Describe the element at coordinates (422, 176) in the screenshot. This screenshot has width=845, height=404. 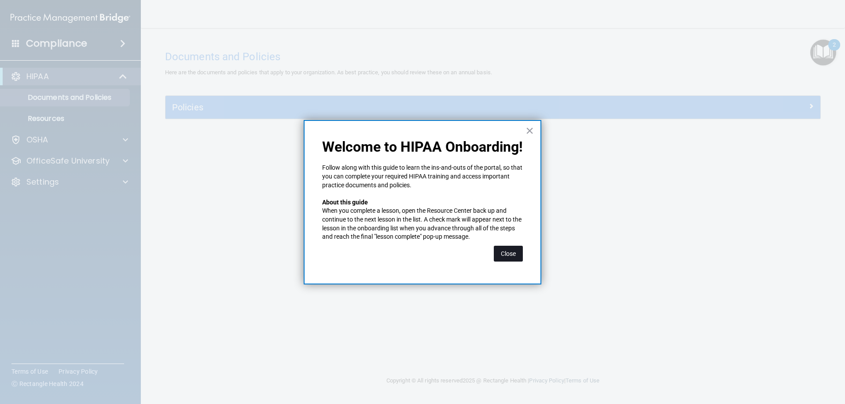
I see `p: Follow along with this guide to learn the ins-and-outs of the portal, so that you can complete yo...` at that location.